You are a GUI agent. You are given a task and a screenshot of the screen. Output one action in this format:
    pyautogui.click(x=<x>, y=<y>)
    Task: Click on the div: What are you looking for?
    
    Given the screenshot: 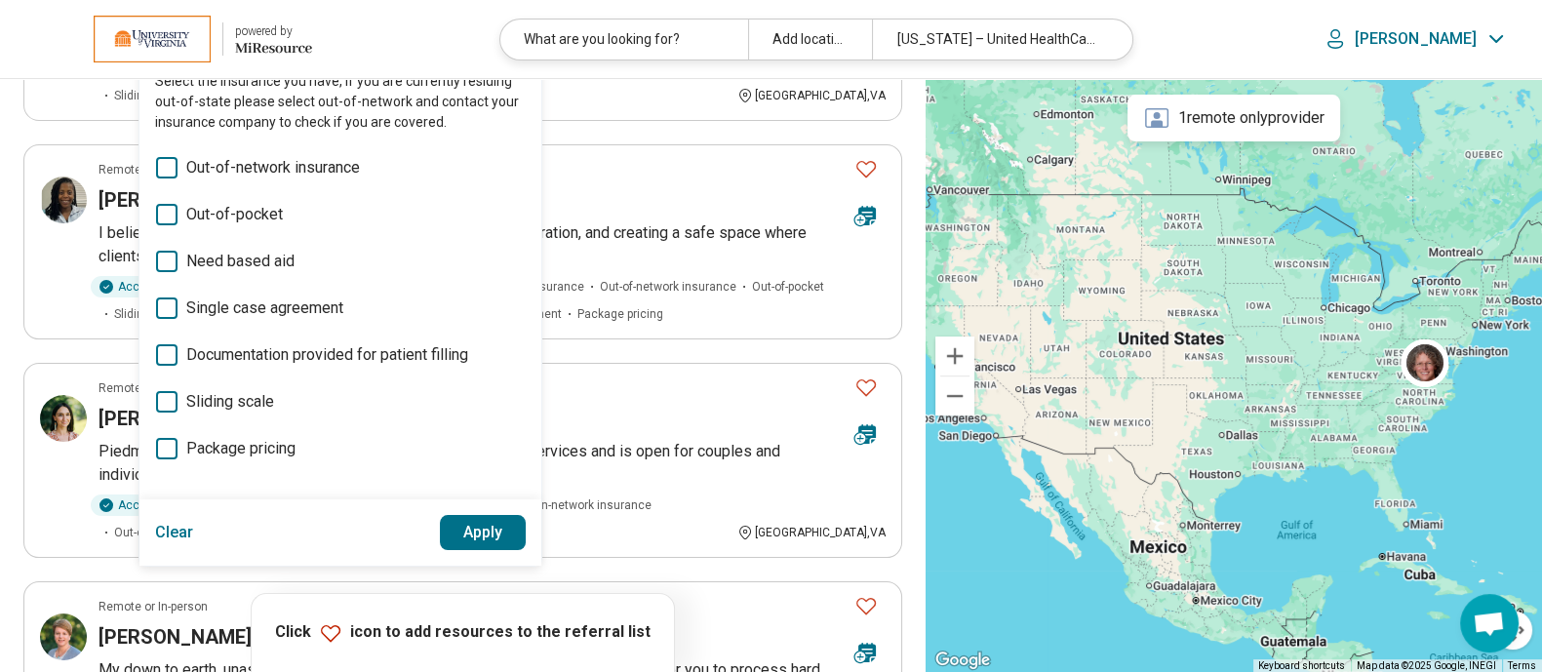 What is the action you would take?
    pyautogui.click(x=624, y=39)
    